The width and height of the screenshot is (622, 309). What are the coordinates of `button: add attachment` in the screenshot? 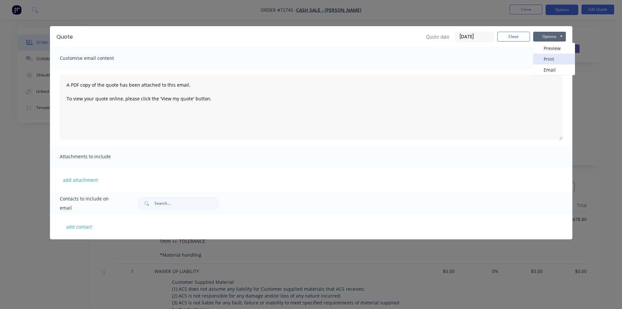 It's located at (80, 180).